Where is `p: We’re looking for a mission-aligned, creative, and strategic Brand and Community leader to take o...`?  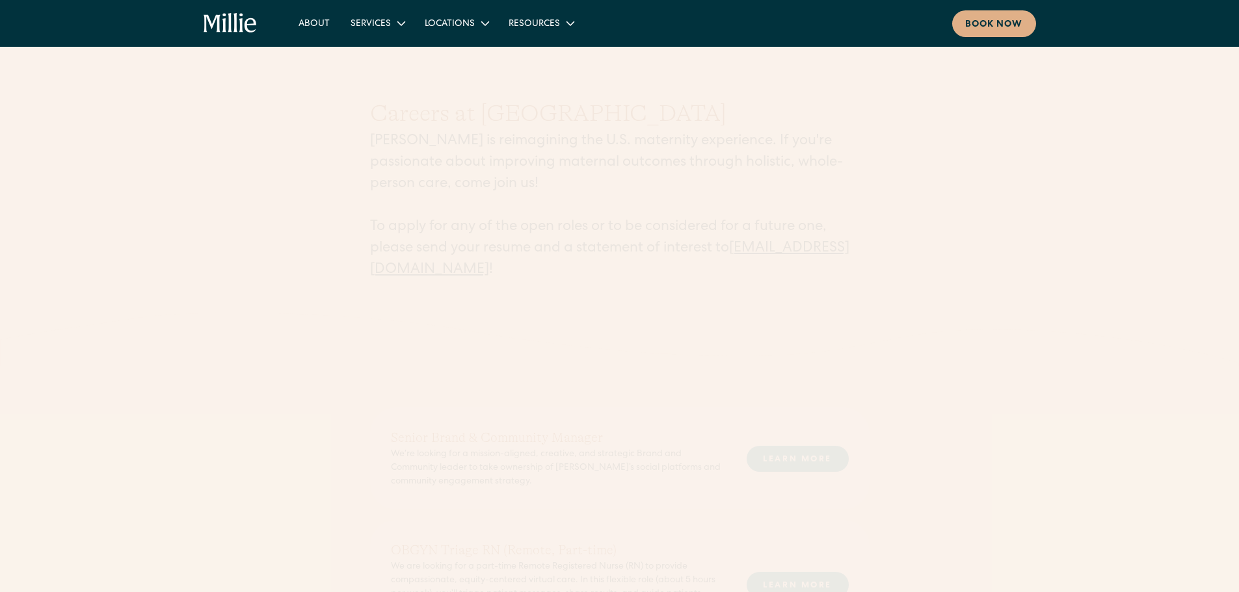 p: We’re looking for a mission-aligned, creative, and strategic Brand and Community leader to take o... is located at coordinates (558, 468).